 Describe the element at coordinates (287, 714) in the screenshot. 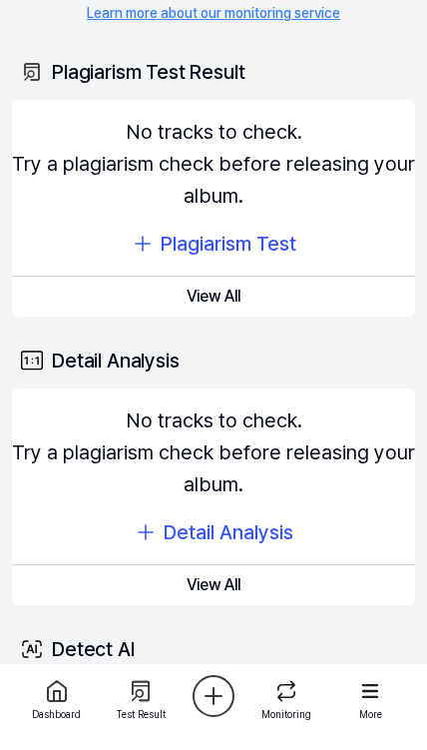

I see `div: Monitoring` at that location.